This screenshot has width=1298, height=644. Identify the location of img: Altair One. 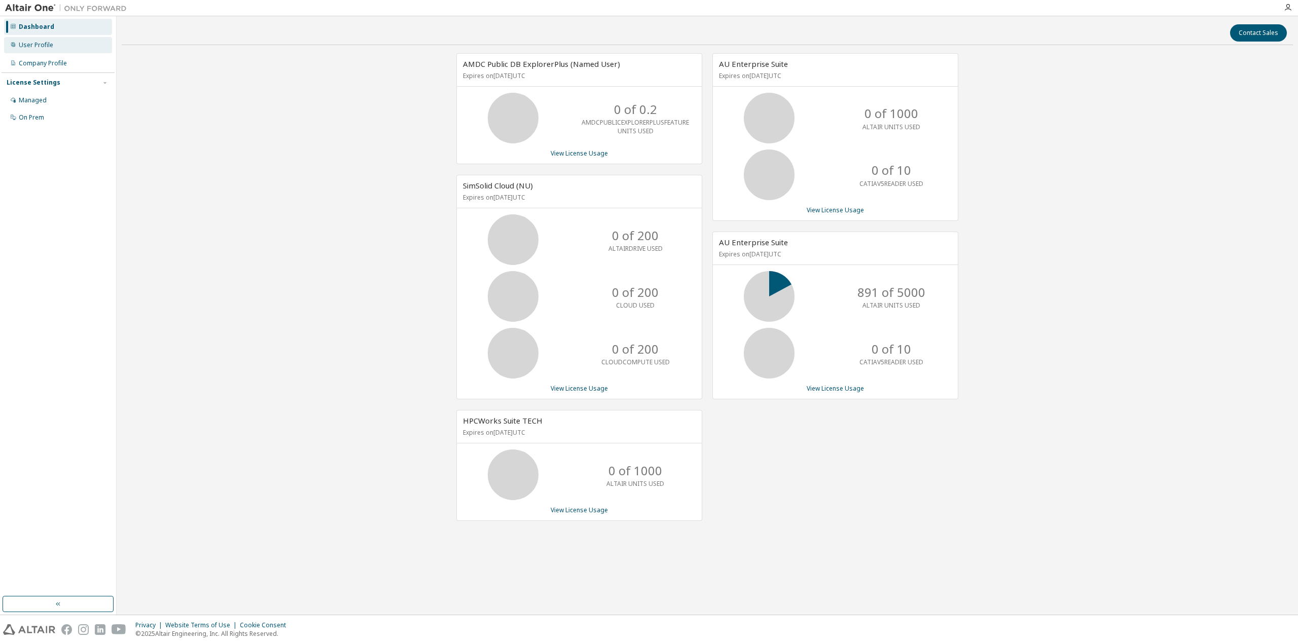
(68, 8).